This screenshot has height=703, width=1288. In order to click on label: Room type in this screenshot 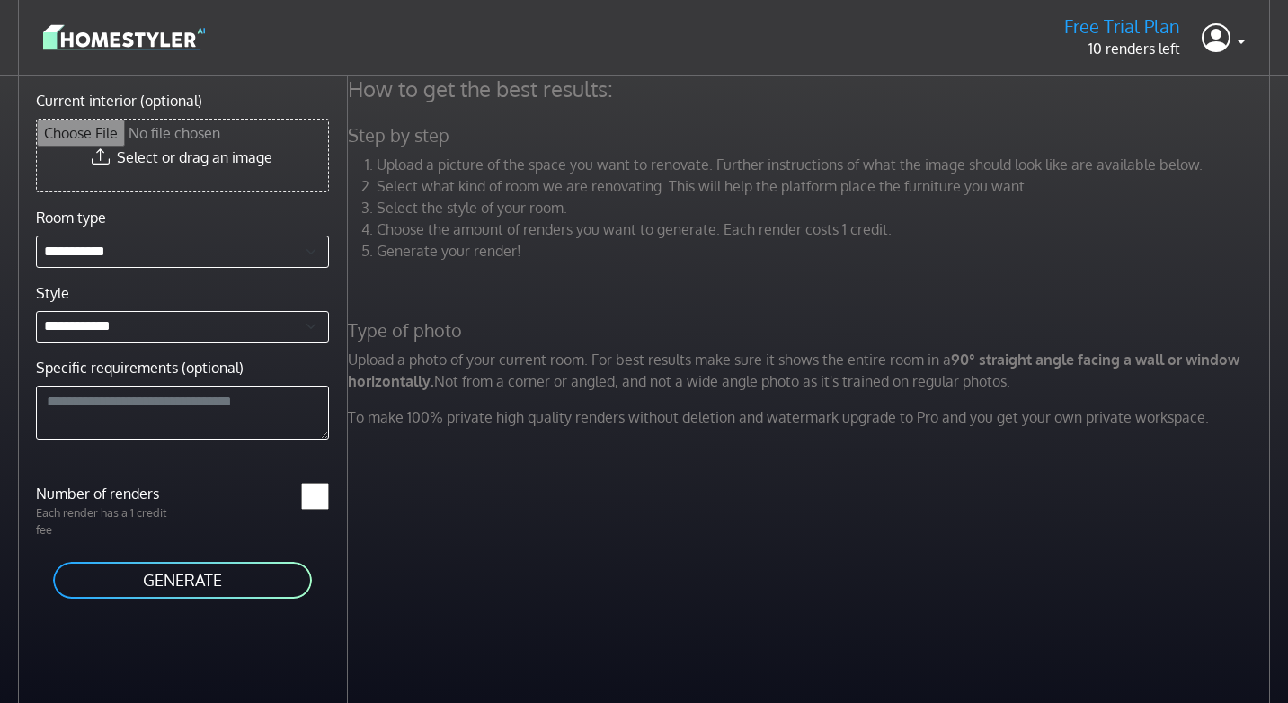, I will do `click(71, 217)`.